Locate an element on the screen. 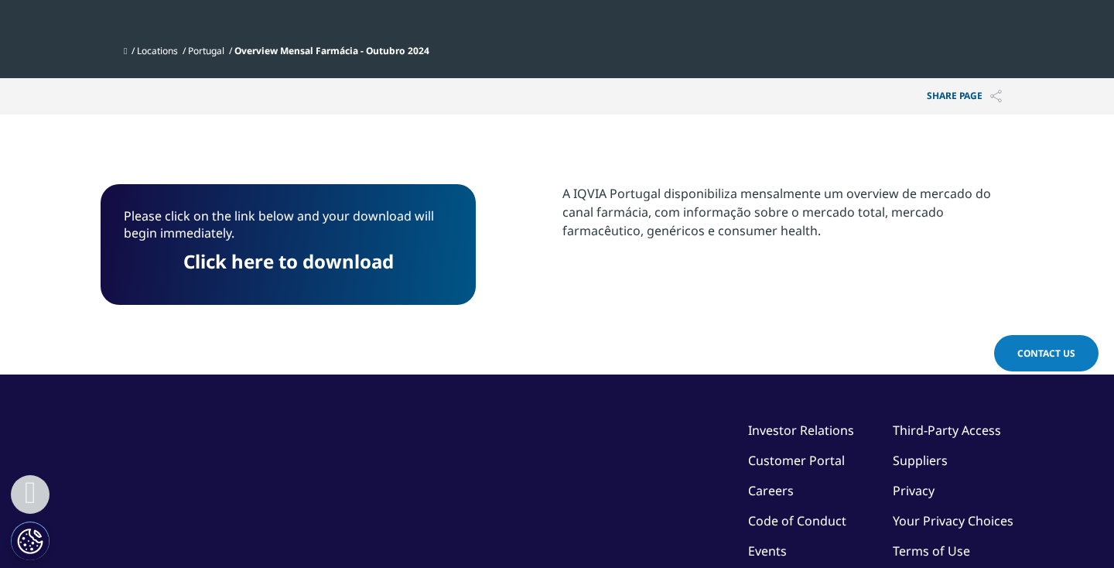 Image resolution: width=1114 pixels, height=568 pixels. a: Privacy is located at coordinates (914, 491).